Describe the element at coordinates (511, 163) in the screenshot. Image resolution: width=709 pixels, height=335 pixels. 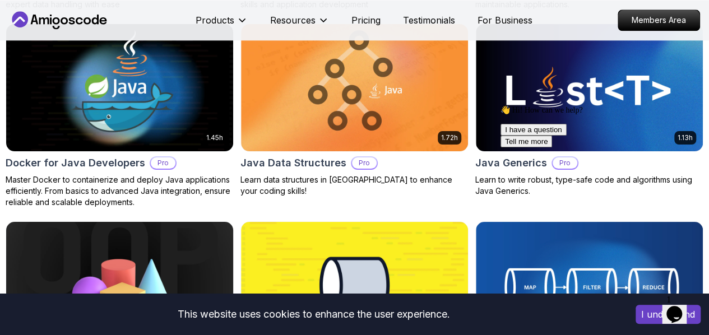
I see `h2: Java Generics` at that location.